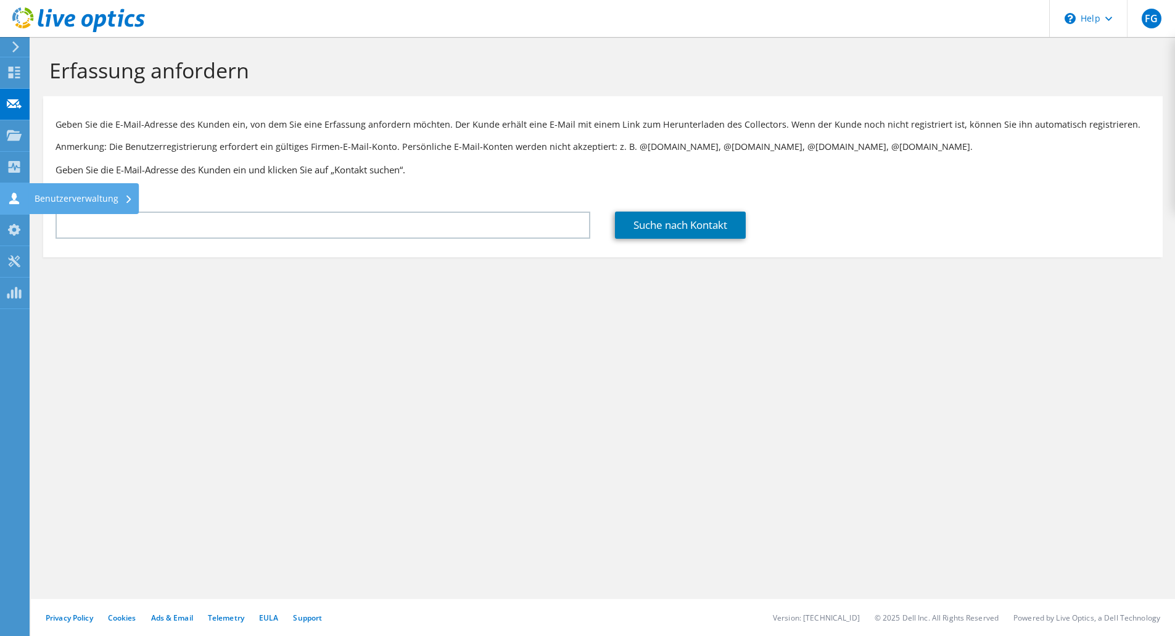 This screenshot has height=636, width=1175. I want to click on a: Privacy Policy, so click(69, 617).